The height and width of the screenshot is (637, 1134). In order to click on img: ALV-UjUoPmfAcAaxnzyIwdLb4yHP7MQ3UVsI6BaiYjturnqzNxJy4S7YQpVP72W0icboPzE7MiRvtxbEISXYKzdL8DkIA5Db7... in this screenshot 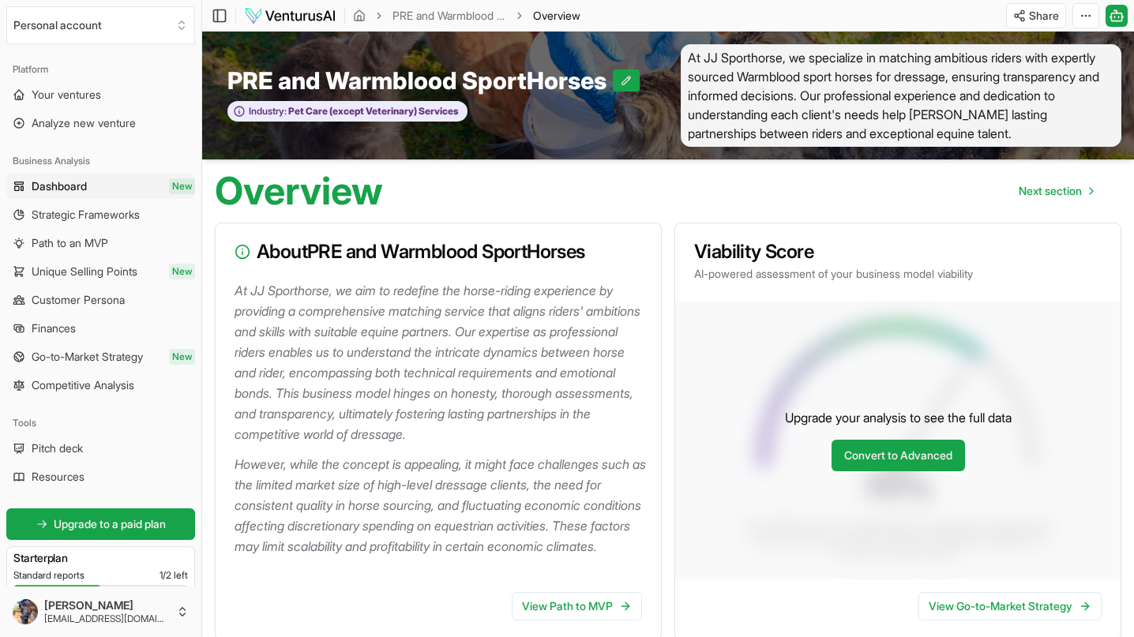, I will do `click(25, 612)`.